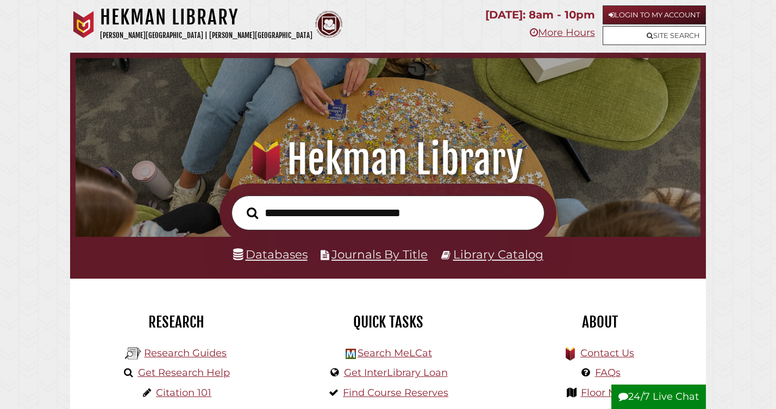  I want to click on a: Research Guides, so click(185, 353).